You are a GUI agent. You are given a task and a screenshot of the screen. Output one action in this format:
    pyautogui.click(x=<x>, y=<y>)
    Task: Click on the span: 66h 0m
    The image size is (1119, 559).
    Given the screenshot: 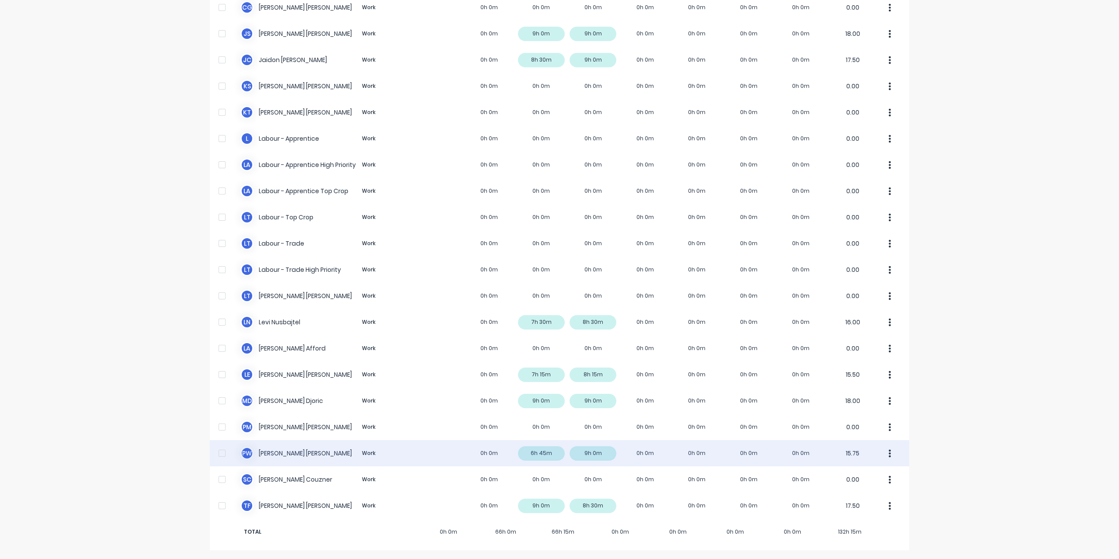 What is the action you would take?
    pyautogui.click(x=505, y=532)
    